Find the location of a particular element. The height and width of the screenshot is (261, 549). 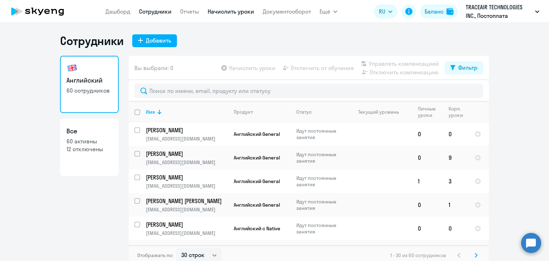

button: Ещё is located at coordinates (328, 11).